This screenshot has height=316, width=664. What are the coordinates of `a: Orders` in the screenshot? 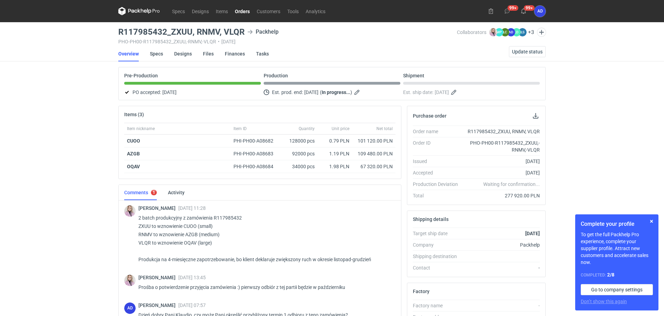 It's located at (242, 11).